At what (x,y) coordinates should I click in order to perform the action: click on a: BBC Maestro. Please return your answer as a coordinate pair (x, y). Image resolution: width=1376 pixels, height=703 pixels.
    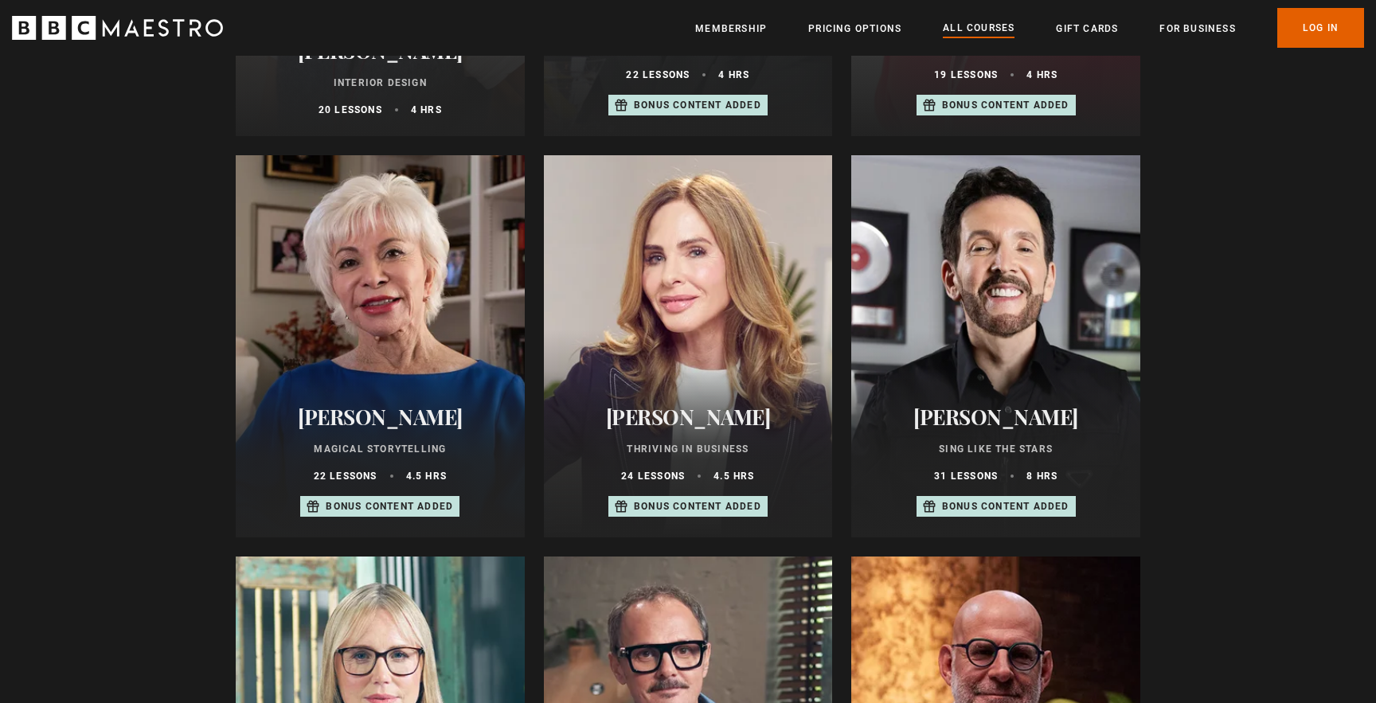
    Looking at the image, I should click on (117, 28).